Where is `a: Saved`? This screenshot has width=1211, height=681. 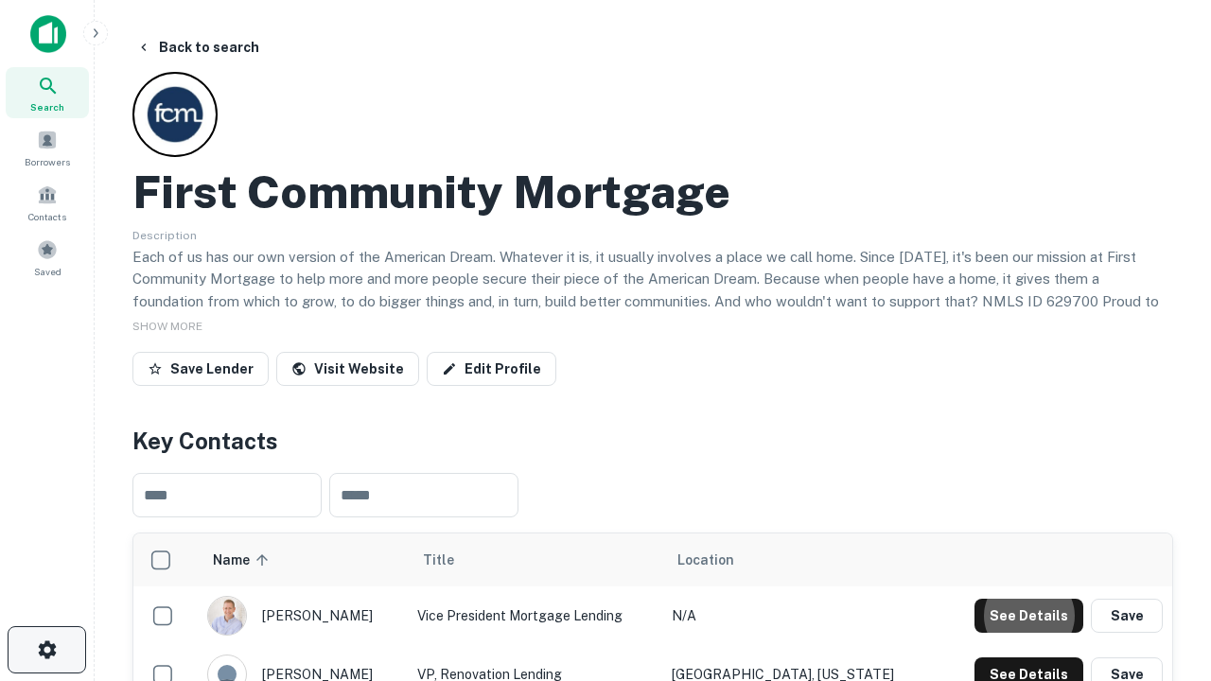 a: Saved is located at coordinates (47, 257).